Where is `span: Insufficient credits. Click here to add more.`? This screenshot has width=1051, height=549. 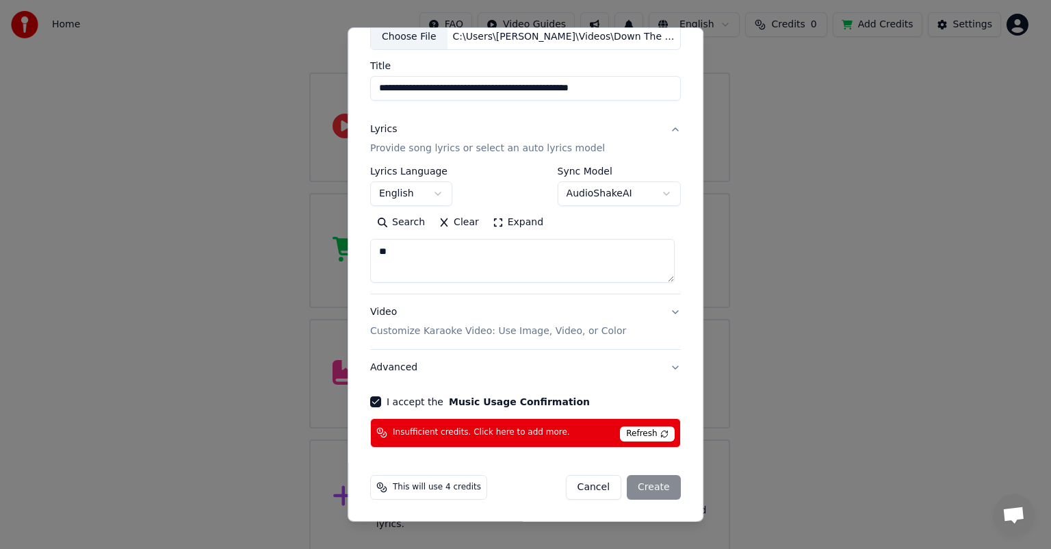 span: Insufficient credits. Click here to add more. is located at coordinates (481, 432).